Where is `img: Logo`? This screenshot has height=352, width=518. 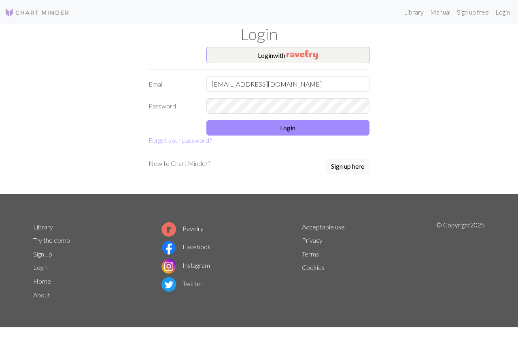
img: Logo is located at coordinates (37, 13).